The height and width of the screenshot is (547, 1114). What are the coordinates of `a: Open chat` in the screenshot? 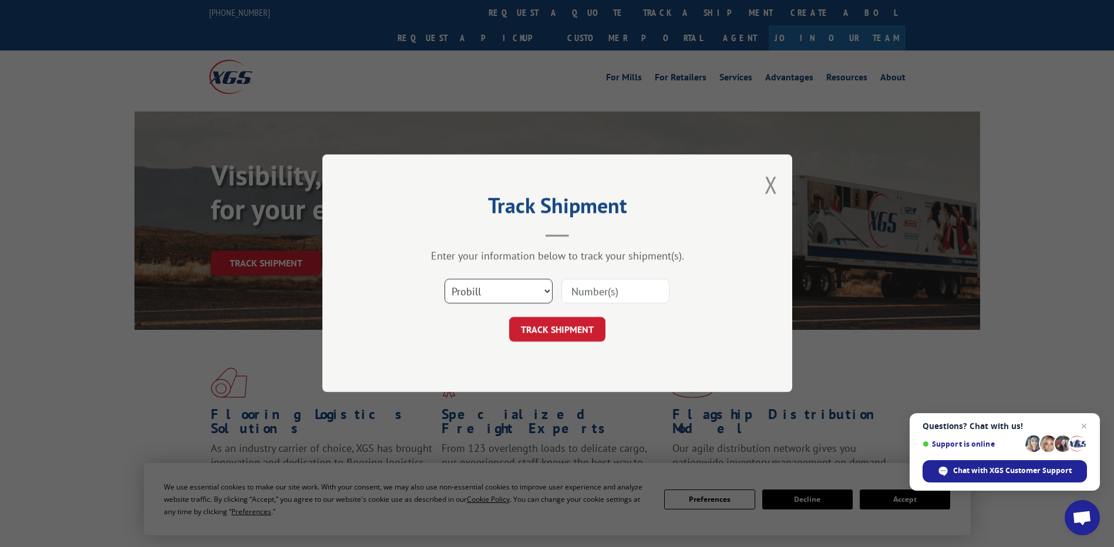 It's located at (1082, 518).